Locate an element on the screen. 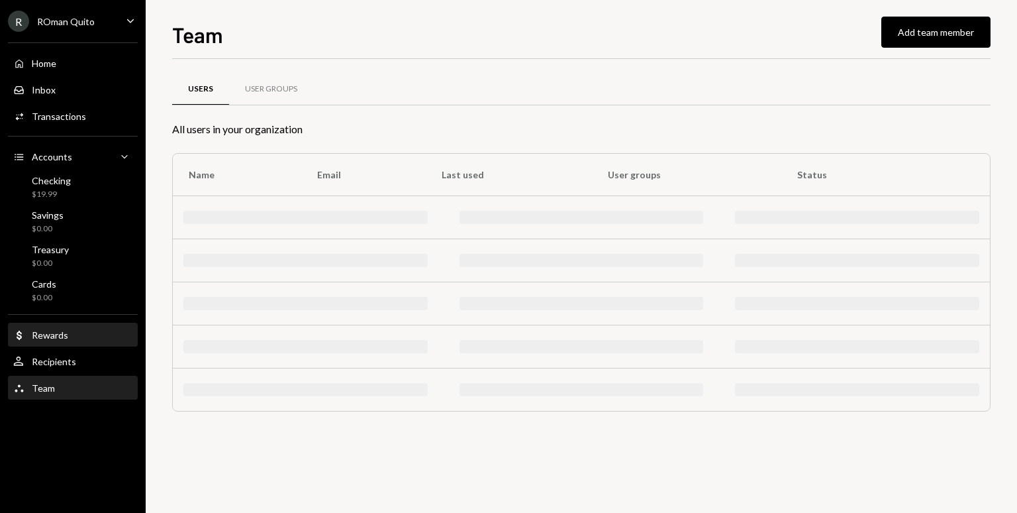 This screenshot has width=1017, height=513. h1: Team is located at coordinates (197, 34).